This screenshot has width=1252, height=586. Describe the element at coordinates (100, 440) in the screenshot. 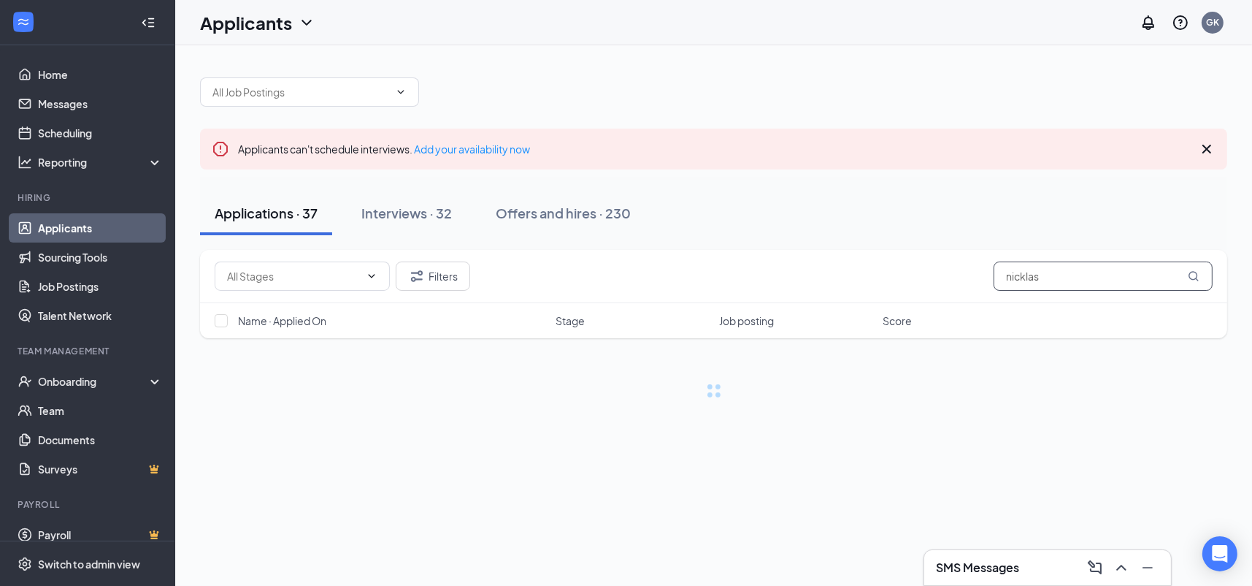

I see `a: Documents` at that location.